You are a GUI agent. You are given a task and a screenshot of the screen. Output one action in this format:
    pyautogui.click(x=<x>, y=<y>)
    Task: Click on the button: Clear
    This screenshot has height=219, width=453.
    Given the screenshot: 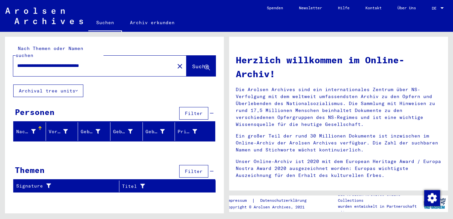 What is the action you would take?
    pyautogui.click(x=180, y=66)
    